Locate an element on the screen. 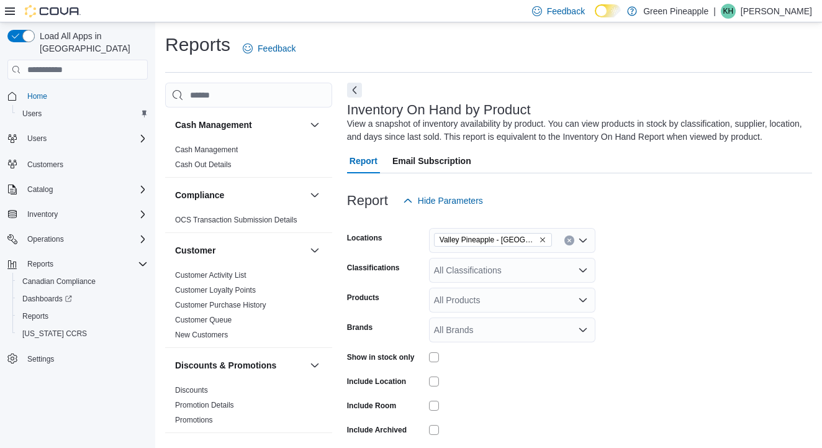  button: Clear input is located at coordinates (570, 240).